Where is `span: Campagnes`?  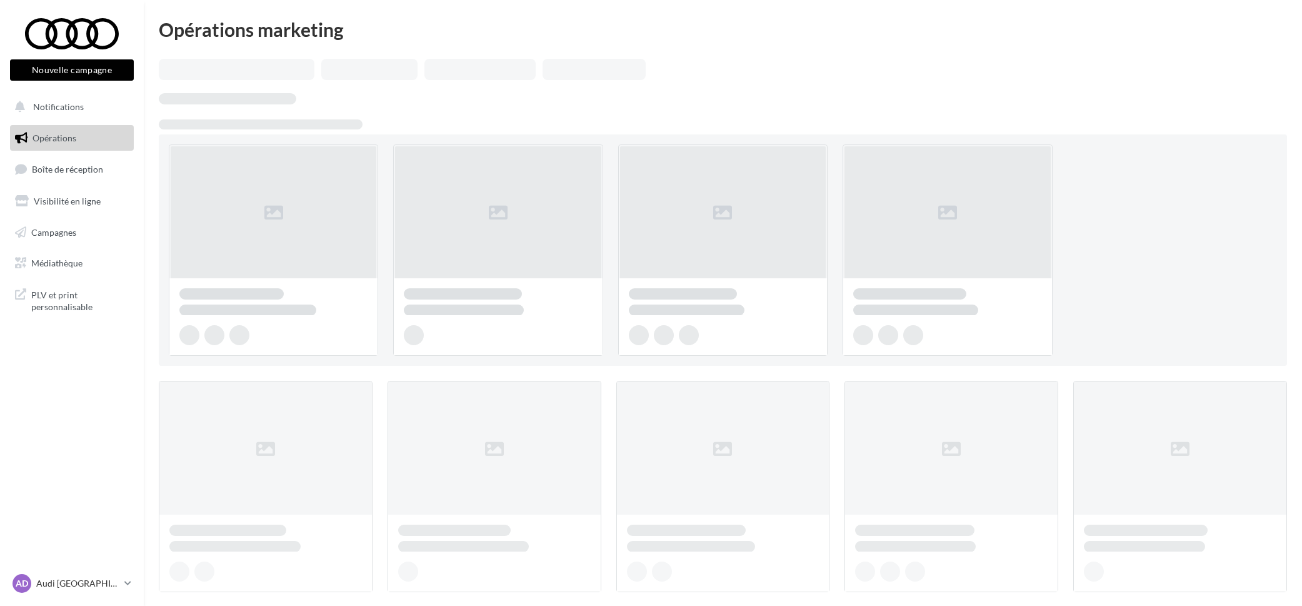
span: Campagnes is located at coordinates (54, 231).